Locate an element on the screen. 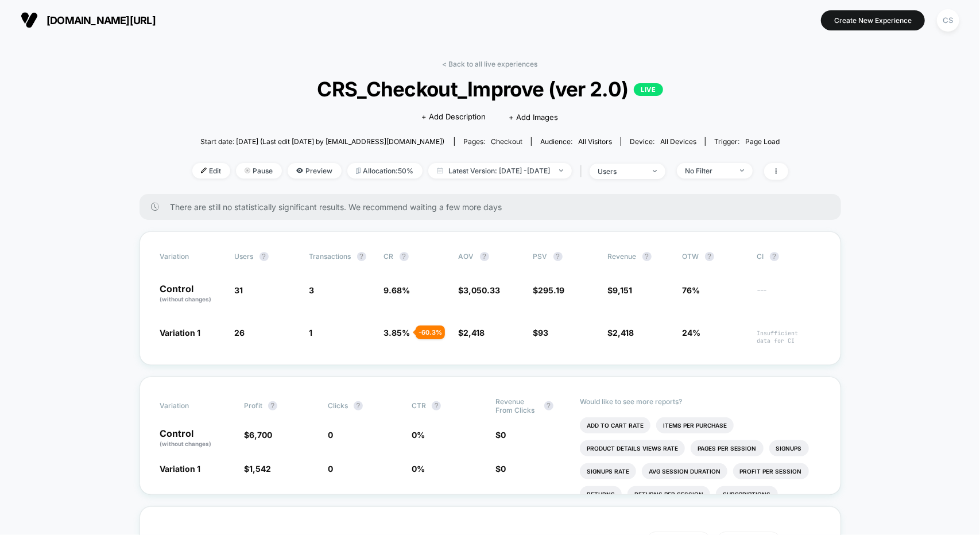  span: 1 is located at coordinates (311, 332).